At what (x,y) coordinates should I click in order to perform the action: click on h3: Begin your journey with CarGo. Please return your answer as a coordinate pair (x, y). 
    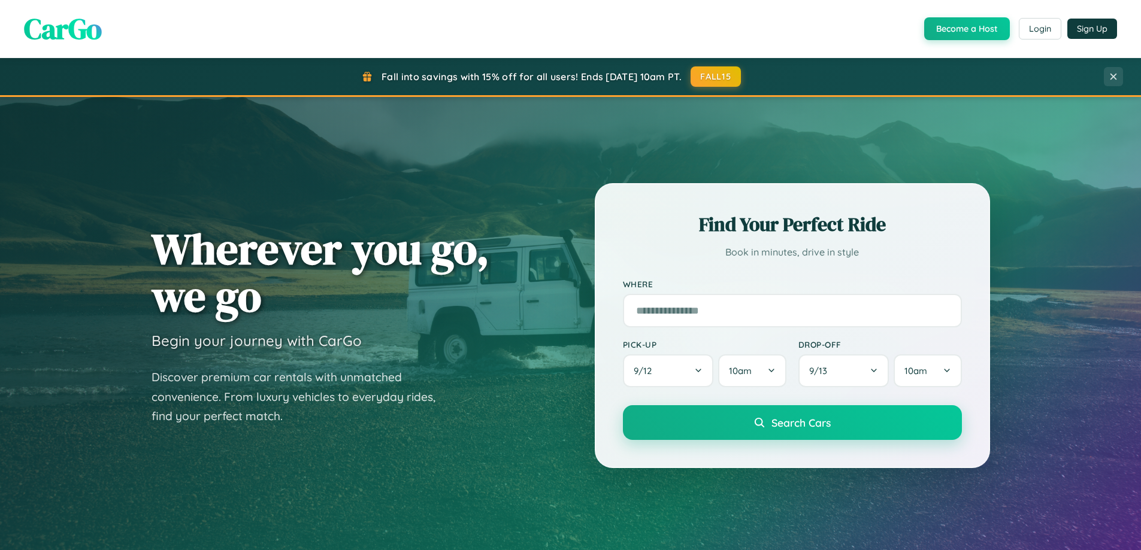
    Looking at the image, I should click on (256, 341).